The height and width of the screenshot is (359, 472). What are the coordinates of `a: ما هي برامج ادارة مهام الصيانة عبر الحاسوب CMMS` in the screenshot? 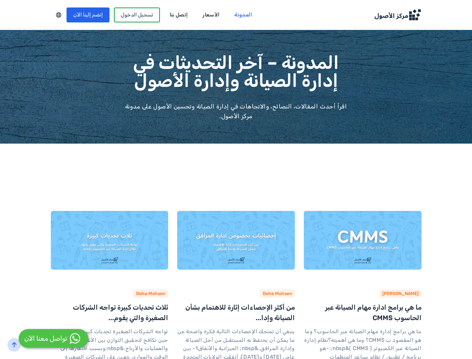 It's located at (373, 312).